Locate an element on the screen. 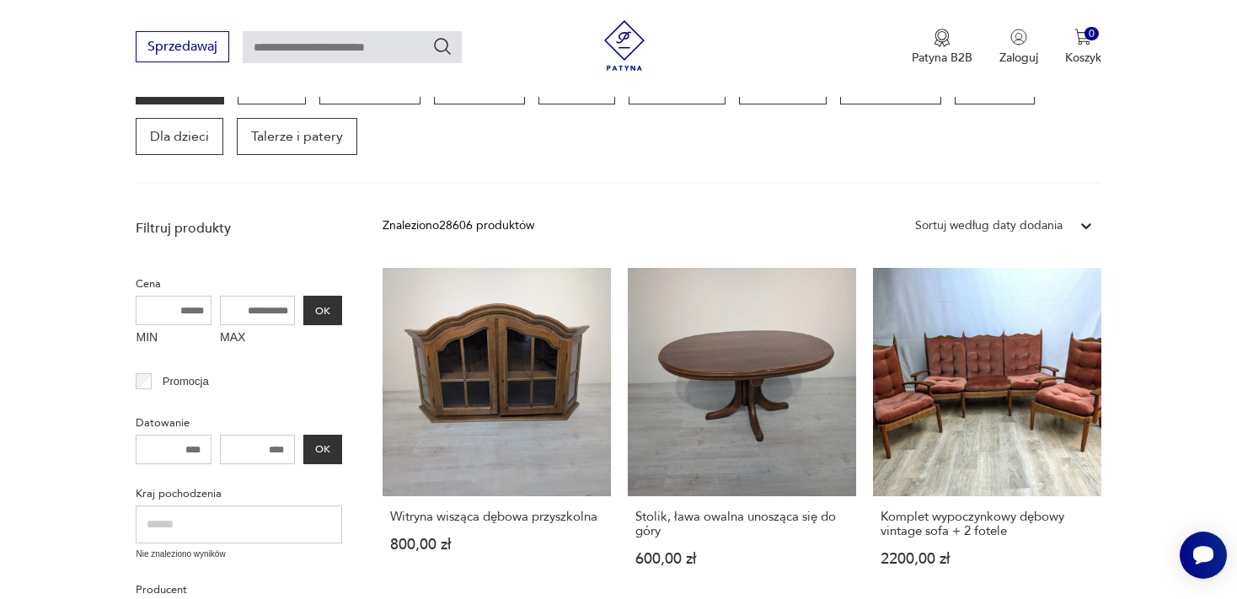 This screenshot has height=599, width=1237. p: Promocja is located at coordinates (185, 382).